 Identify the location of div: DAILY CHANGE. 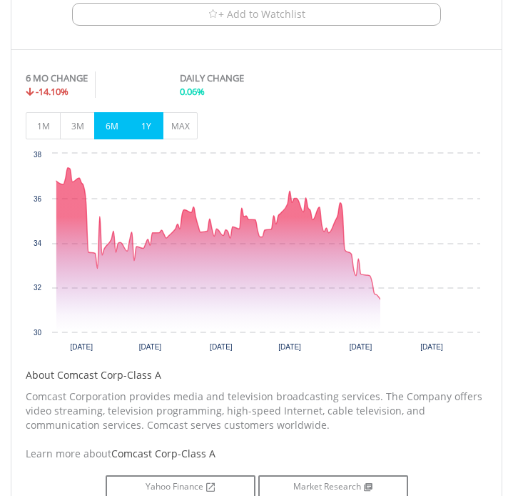
(296, 78).